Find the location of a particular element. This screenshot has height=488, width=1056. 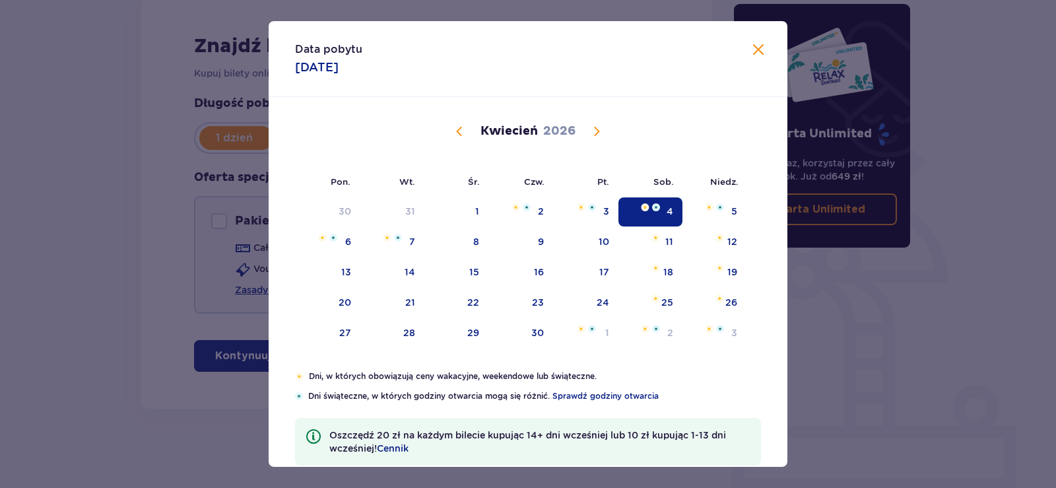

div: 13 is located at coordinates (346, 272).